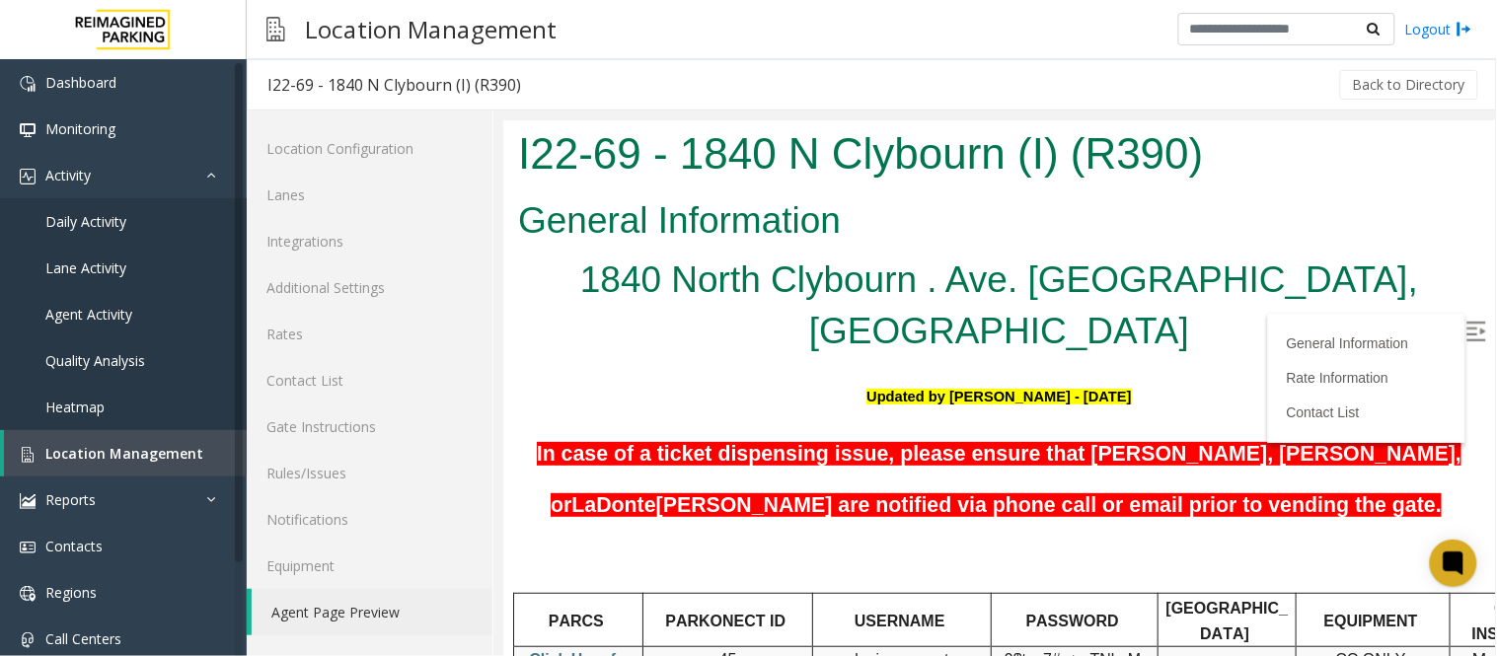 This screenshot has height=656, width=1497. Describe the element at coordinates (369, 241) in the screenshot. I see `a: Integrations` at that location.